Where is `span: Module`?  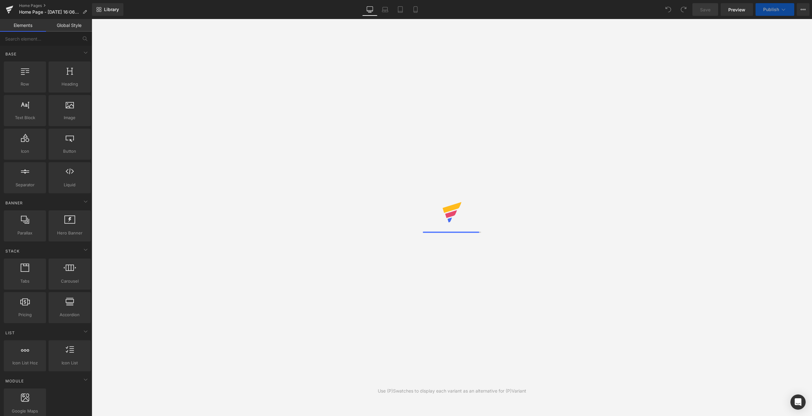 span: Module is located at coordinates (15, 381).